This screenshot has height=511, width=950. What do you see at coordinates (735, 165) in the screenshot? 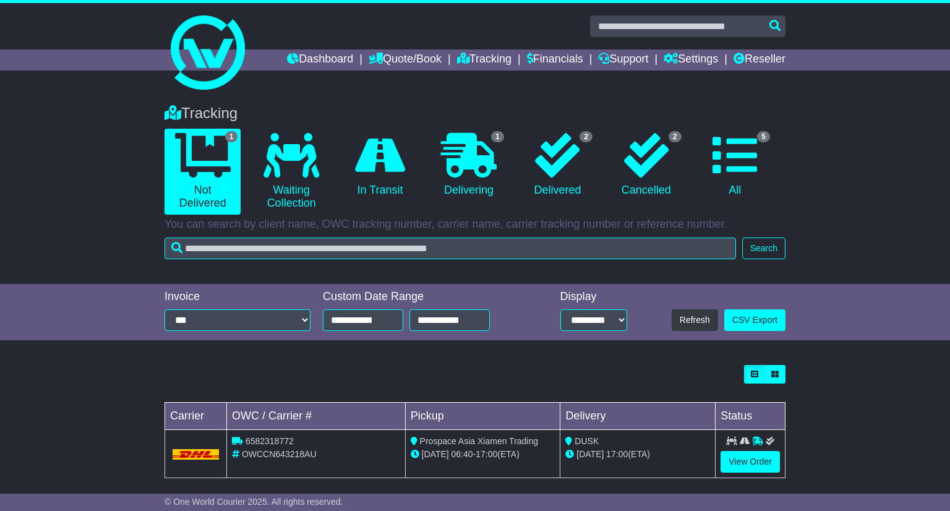
I see `a: 5 All` at bounding box center [735, 165].